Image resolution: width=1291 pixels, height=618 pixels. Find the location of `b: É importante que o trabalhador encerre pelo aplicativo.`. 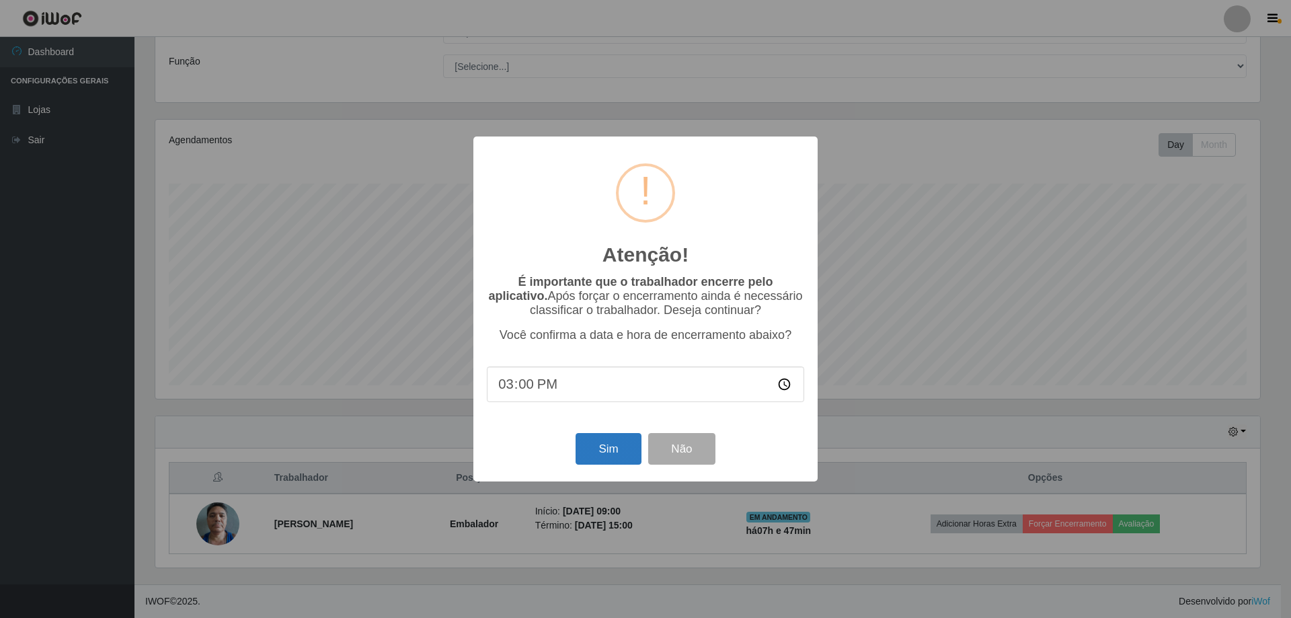

b: É importante que o trabalhador encerre pelo aplicativo. is located at coordinates (630, 288).